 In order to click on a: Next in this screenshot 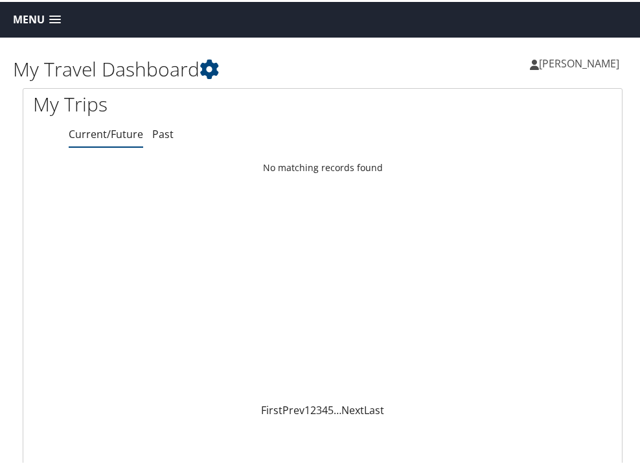, I will do `click(352, 408)`.